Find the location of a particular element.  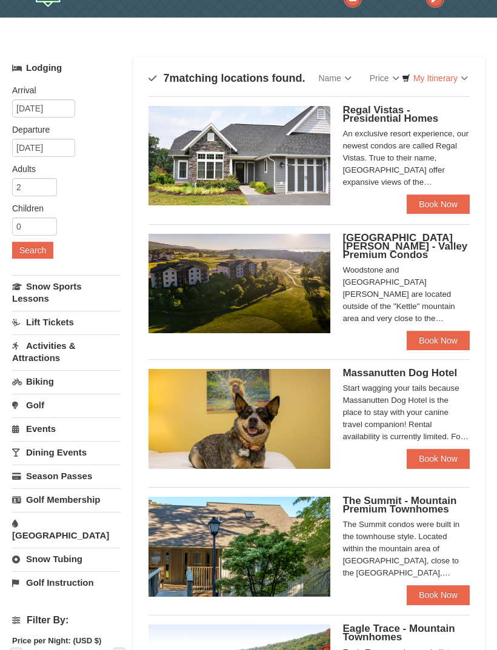

span: Massanutten Dog Hotel is located at coordinates (399, 372).